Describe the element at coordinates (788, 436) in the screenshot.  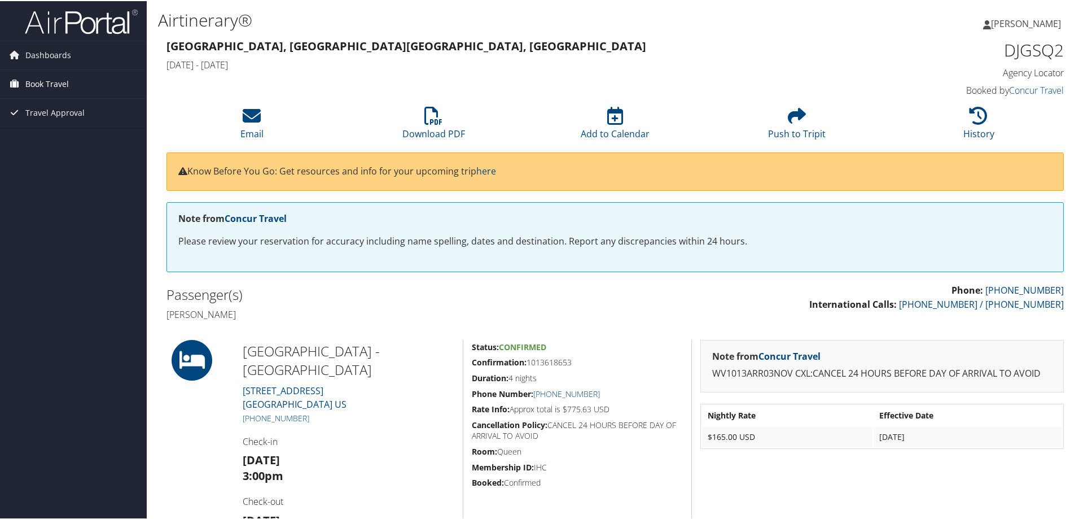
I see `td: $165.00 USD` at that location.